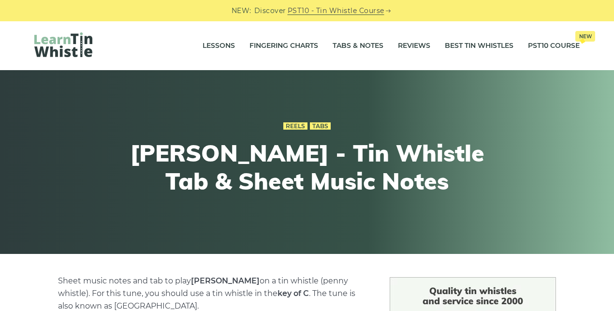 The height and width of the screenshot is (311, 614). What do you see at coordinates (284, 46) in the screenshot?
I see `a: Fingering Charts` at bounding box center [284, 46].